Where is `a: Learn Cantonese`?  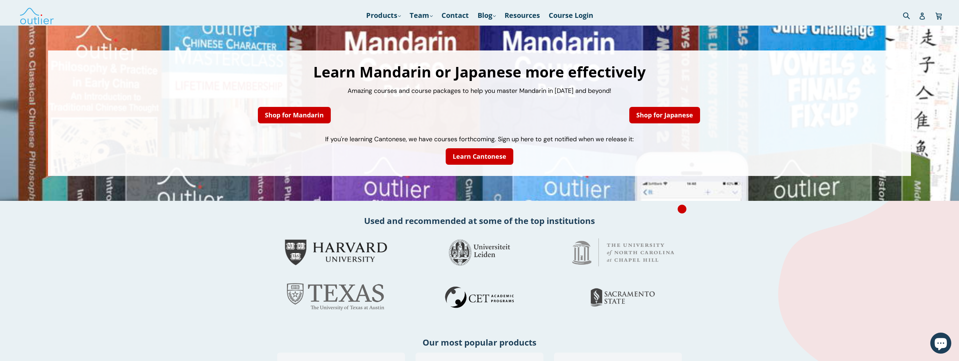 a: Learn Cantonese is located at coordinates (479, 156).